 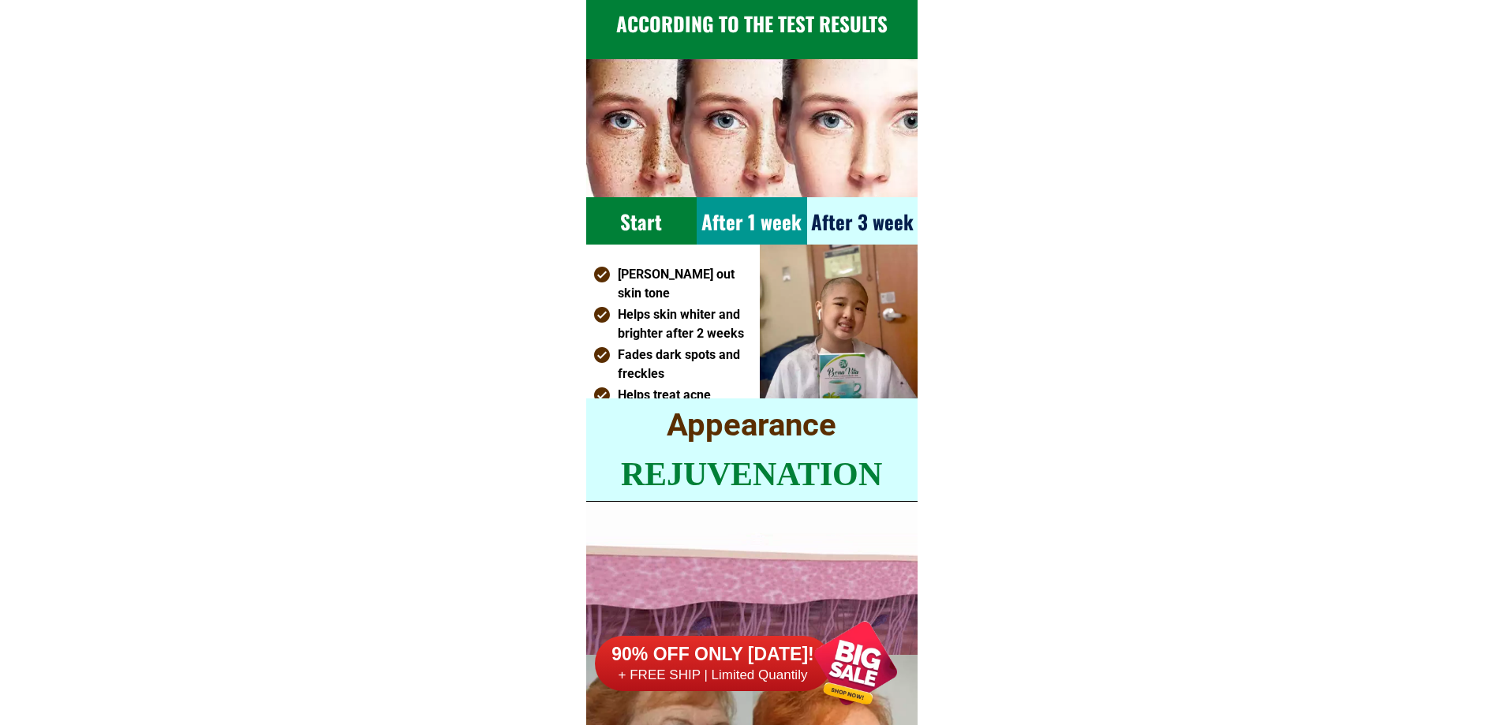 I want to click on h2: According to the test results, so click(x=752, y=24).